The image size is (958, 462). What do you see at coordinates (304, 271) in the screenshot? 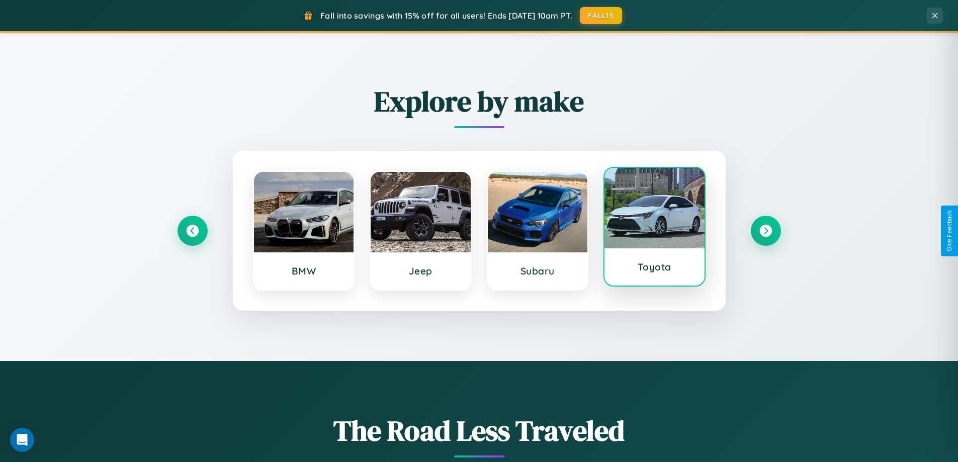
I see `h3: BMW` at bounding box center [304, 271].